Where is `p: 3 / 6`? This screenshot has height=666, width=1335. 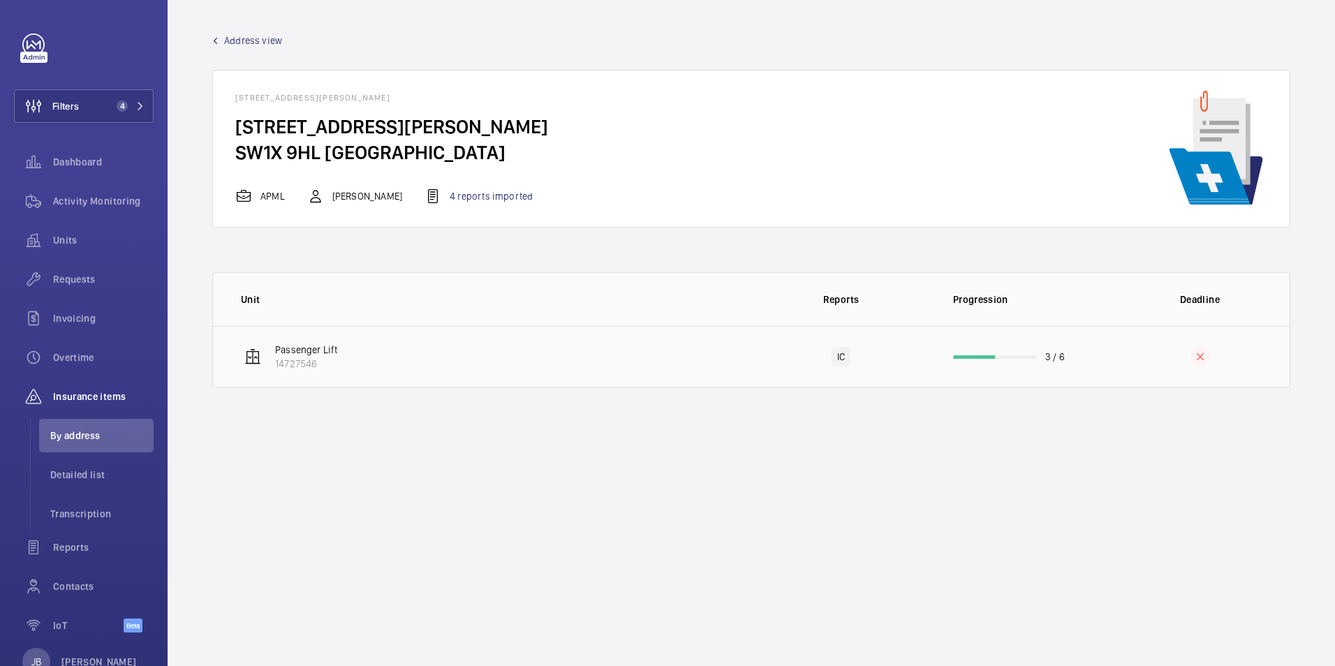 p: 3 / 6 is located at coordinates (1055, 357).